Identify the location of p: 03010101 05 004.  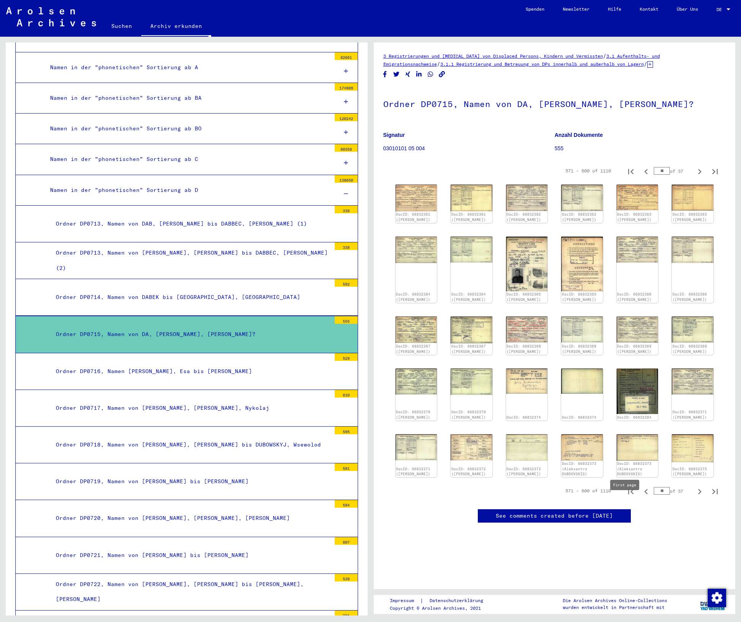
(469, 148).